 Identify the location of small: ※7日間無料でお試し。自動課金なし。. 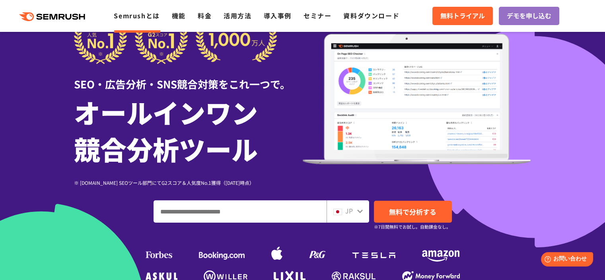
(412, 226).